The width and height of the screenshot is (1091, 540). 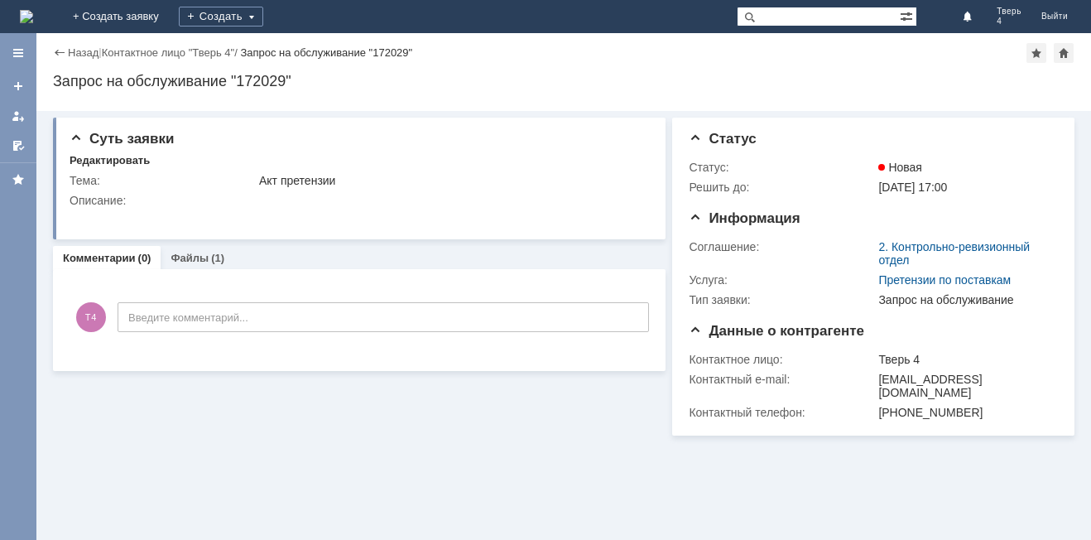 What do you see at coordinates (145, 258) in the screenshot?
I see `div: (0)` at bounding box center [145, 258].